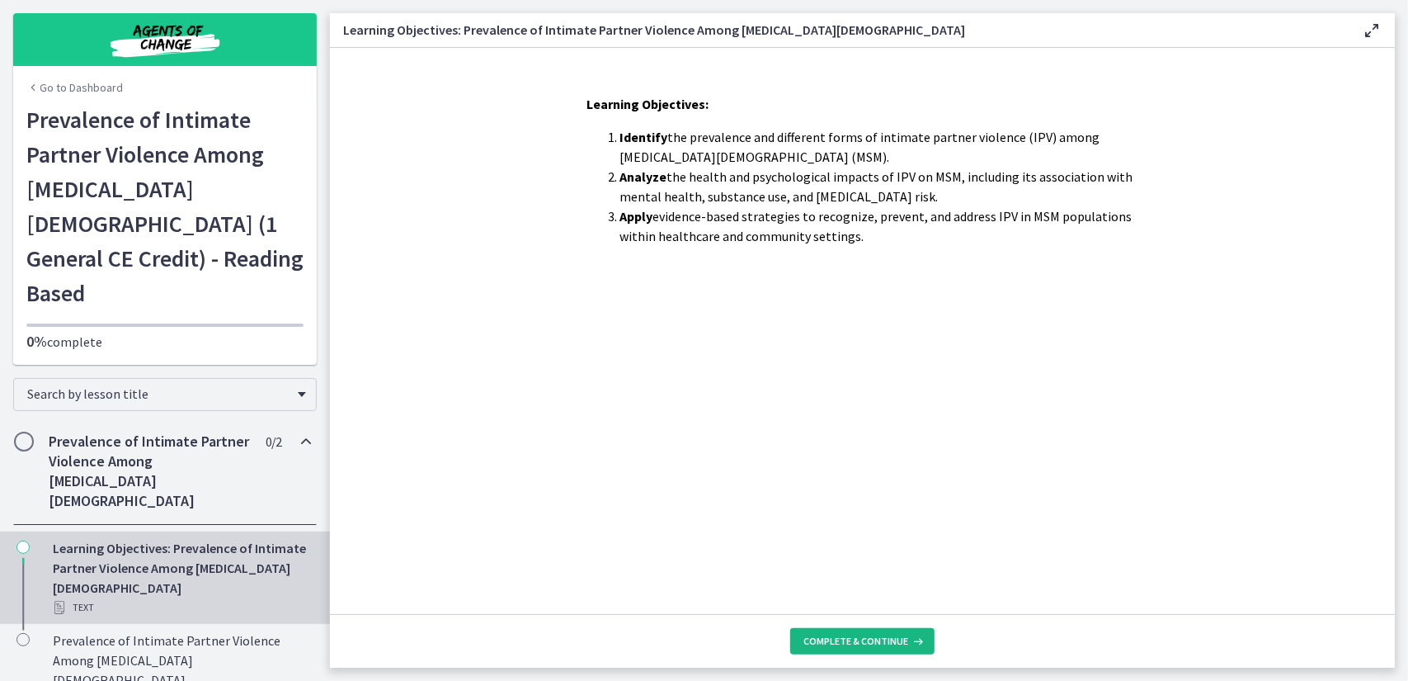  Describe the element at coordinates (36, 341) in the screenshot. I see `span: 0%` at that location.